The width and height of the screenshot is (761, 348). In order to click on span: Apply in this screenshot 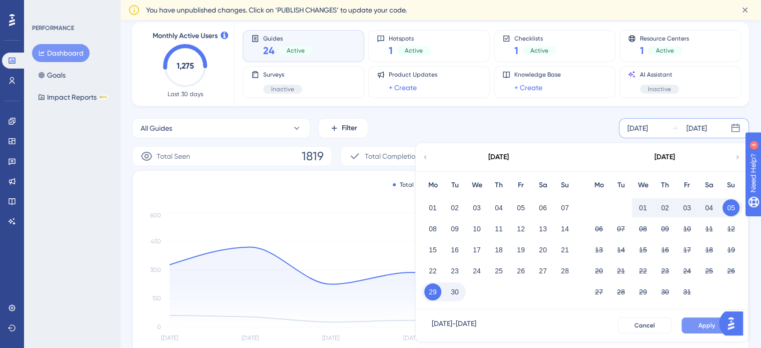, I will do `click(707, 325)`.